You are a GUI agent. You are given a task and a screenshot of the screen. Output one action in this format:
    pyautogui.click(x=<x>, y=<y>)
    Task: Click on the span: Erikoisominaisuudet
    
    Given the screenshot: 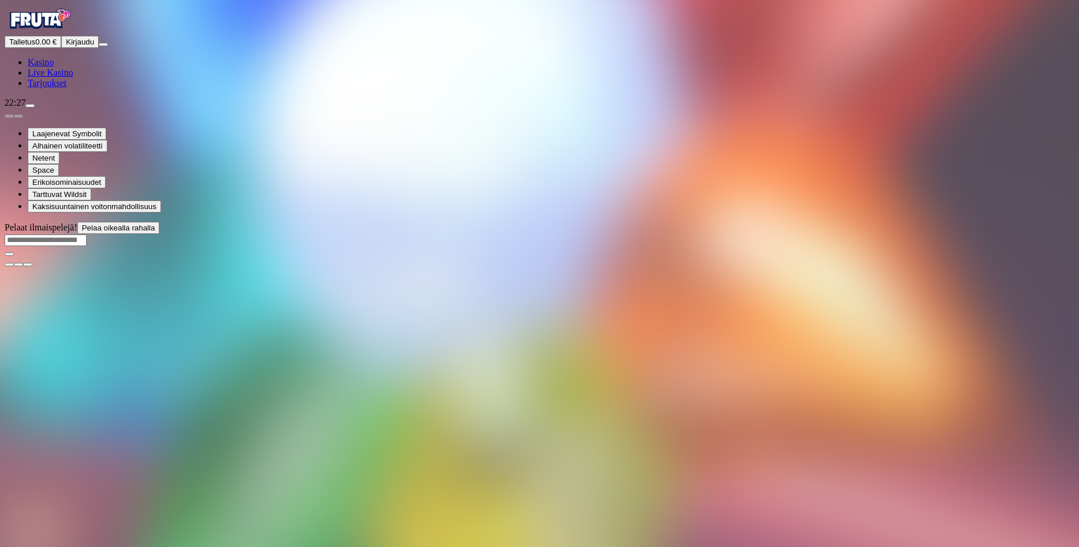 What is the action you would take?
    pyautogui.click(x=66, y=182)
    